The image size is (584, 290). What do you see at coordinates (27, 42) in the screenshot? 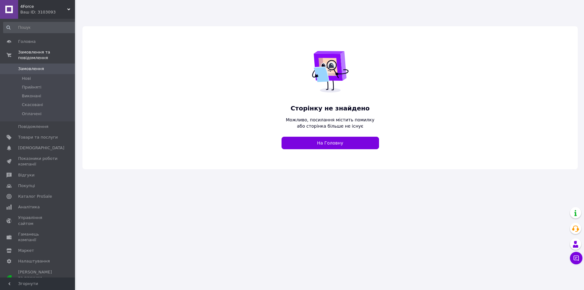
I see `span: Головна` at bounding box center [27, 42].